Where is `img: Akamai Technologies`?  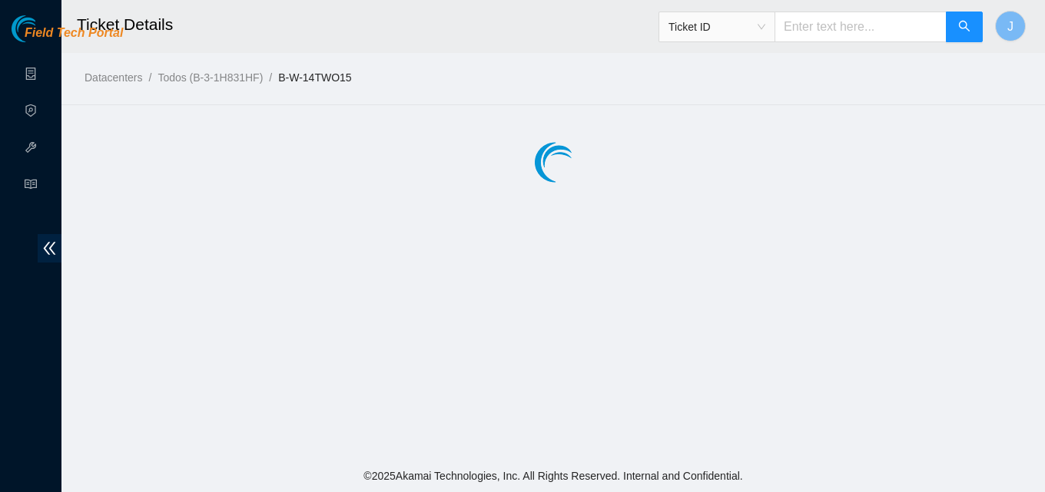 img: Akamai Technologies is located at coordinates (45, 28).